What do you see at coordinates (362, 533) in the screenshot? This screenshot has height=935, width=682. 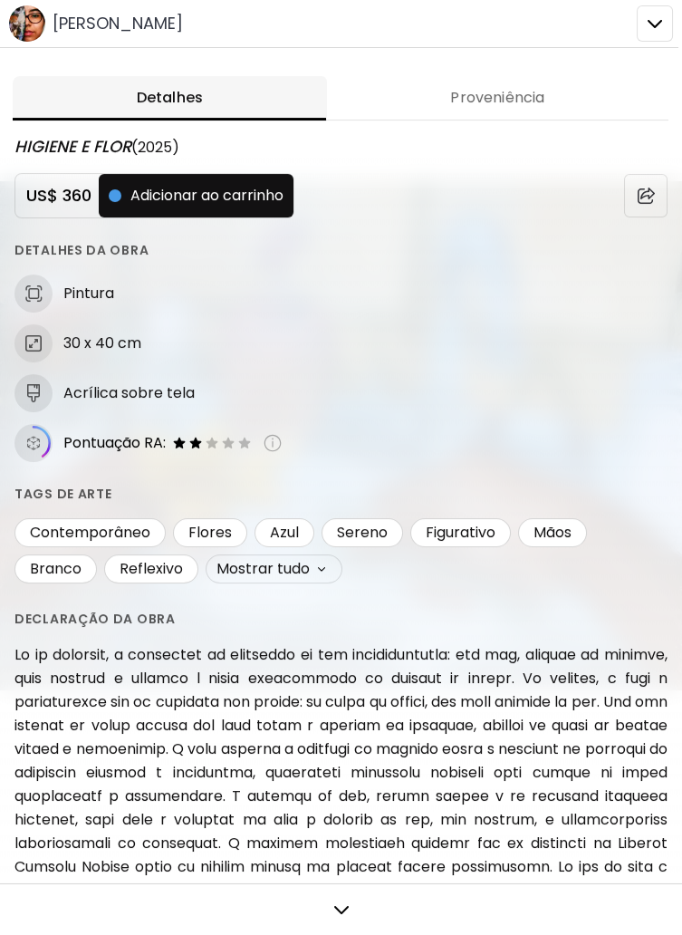 I see `span: Sereno` at bounding box center [362, 533].